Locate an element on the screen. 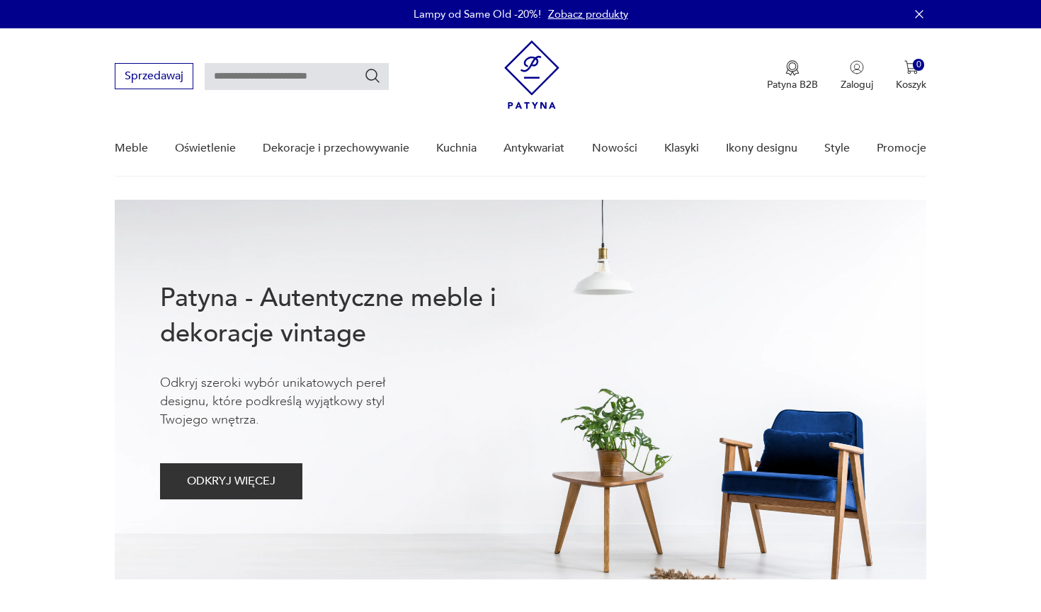  a: Promocje is located at coordinates (902, 148).